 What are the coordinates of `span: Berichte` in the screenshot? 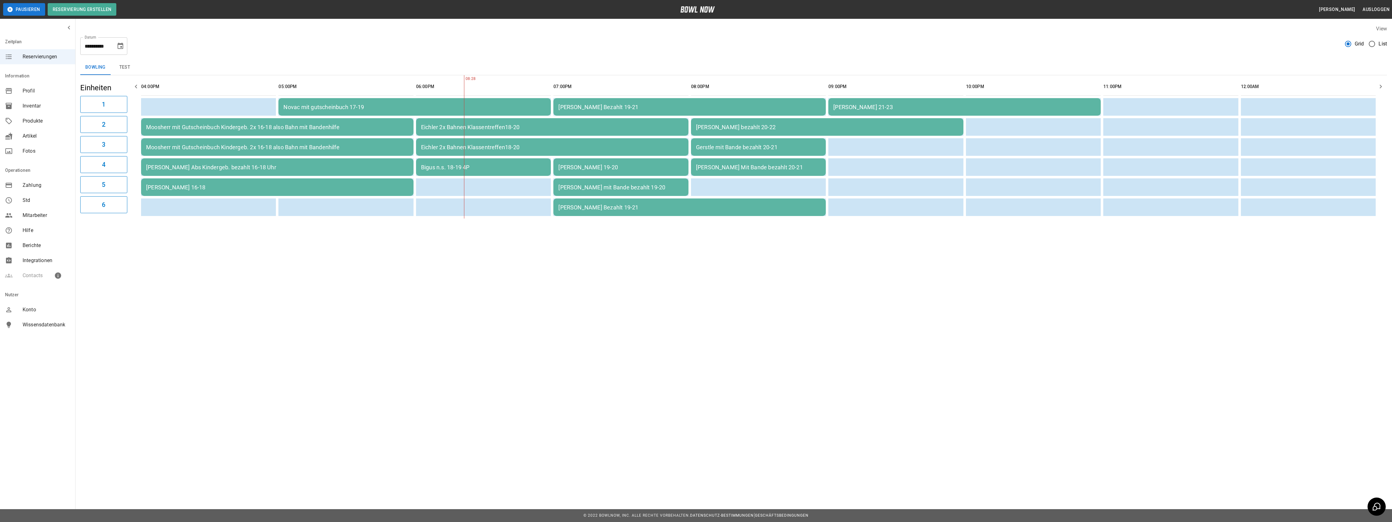 It's located at (46, 246).